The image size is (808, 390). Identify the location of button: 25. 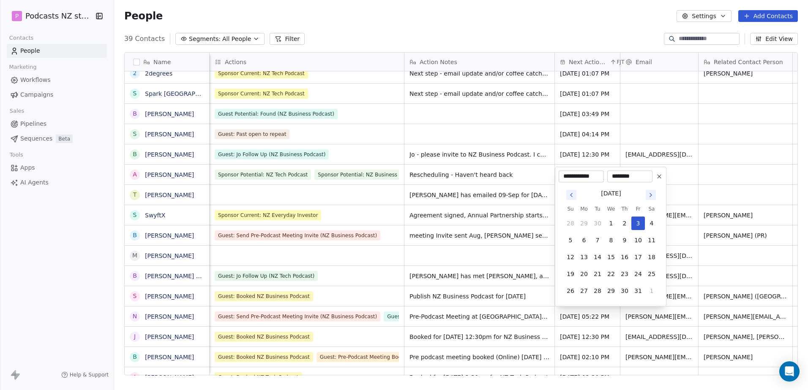
(651, 274).